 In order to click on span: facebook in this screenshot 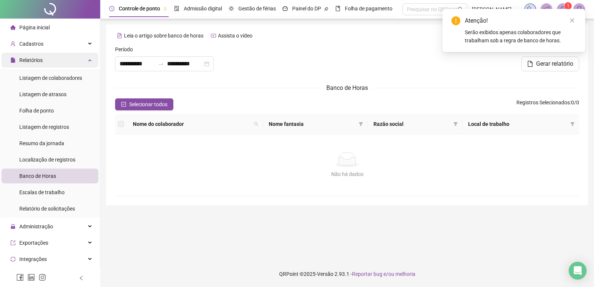, I will do `click(20, 277)`.